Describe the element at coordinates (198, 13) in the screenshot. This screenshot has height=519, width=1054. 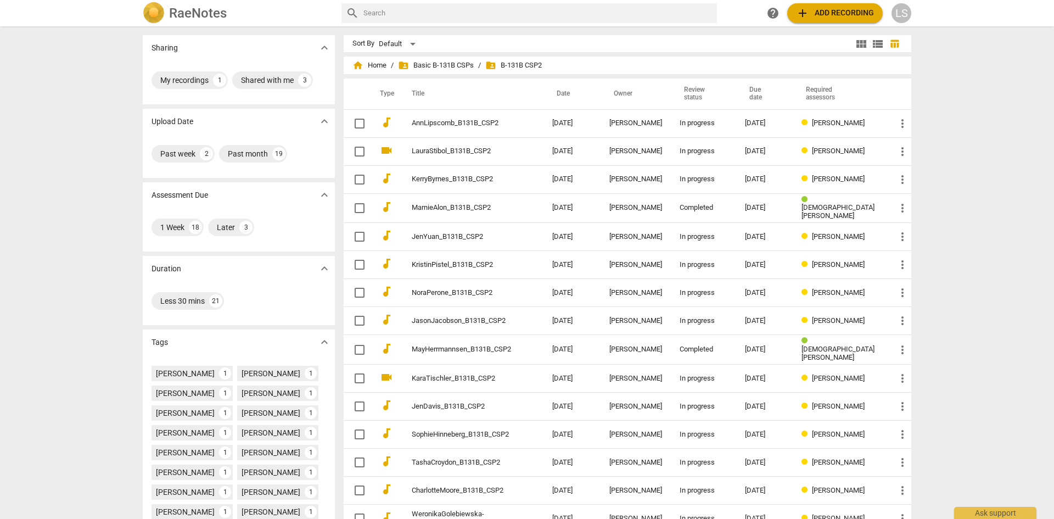
I see `h2: RaeNotes` at that location.